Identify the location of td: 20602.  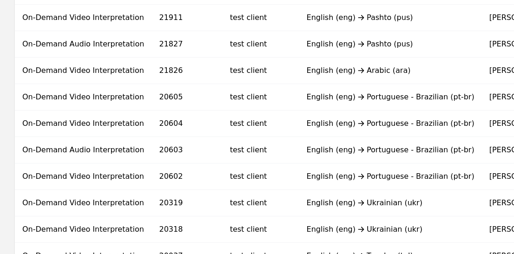
(187, 177).